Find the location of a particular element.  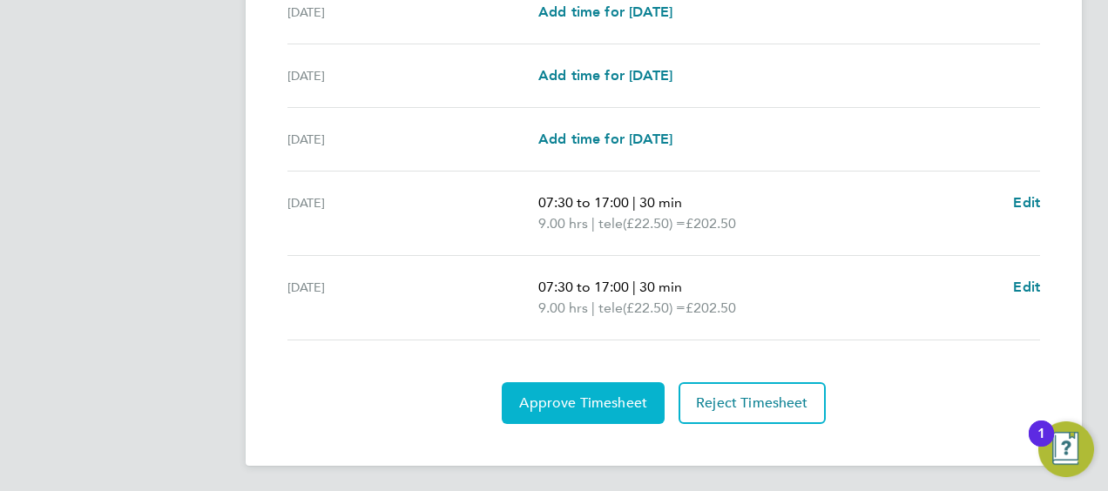

span: Approve Timesheet is located at coordinates (583, 403).